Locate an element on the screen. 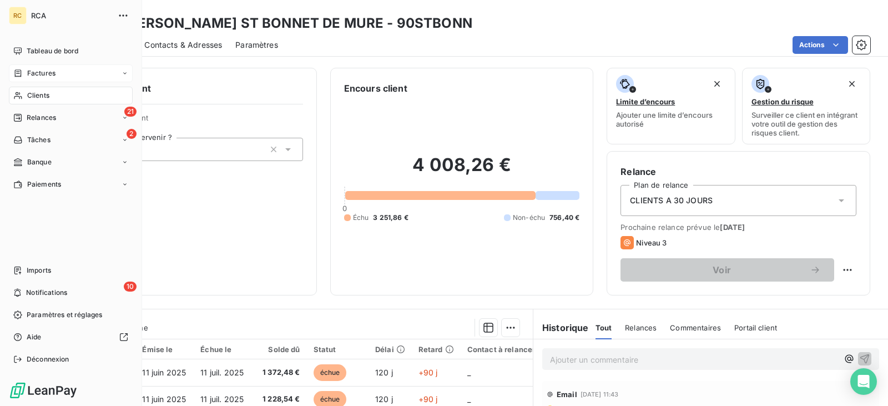 This screenshot has height=406, width=888. div: Open Intercom Messenger is located at coordinates (863, 381).